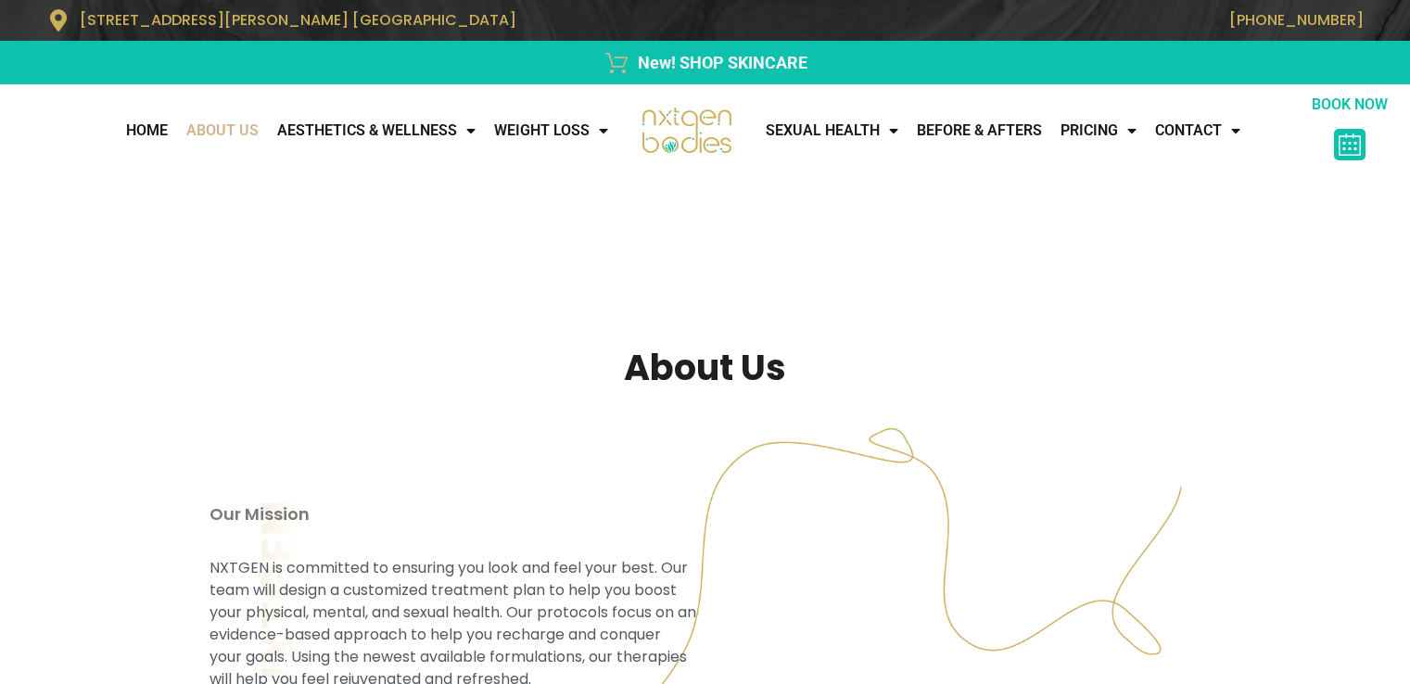  I want to click on a: Home, so click(146, 131).